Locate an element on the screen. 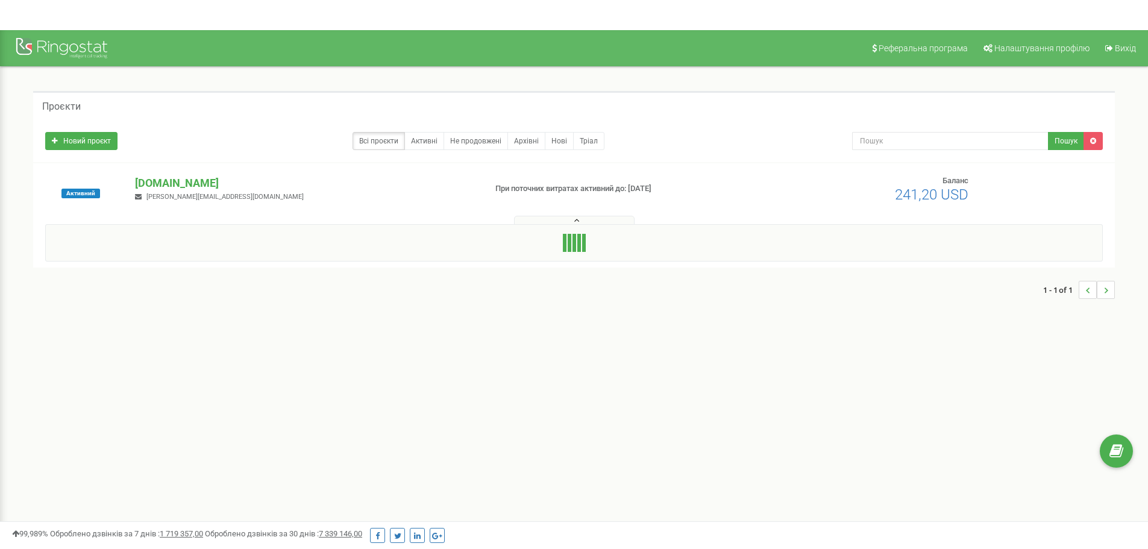 This screenshot has width=1148, height=549. a: Вихід is located at coordinates (1120, 48).